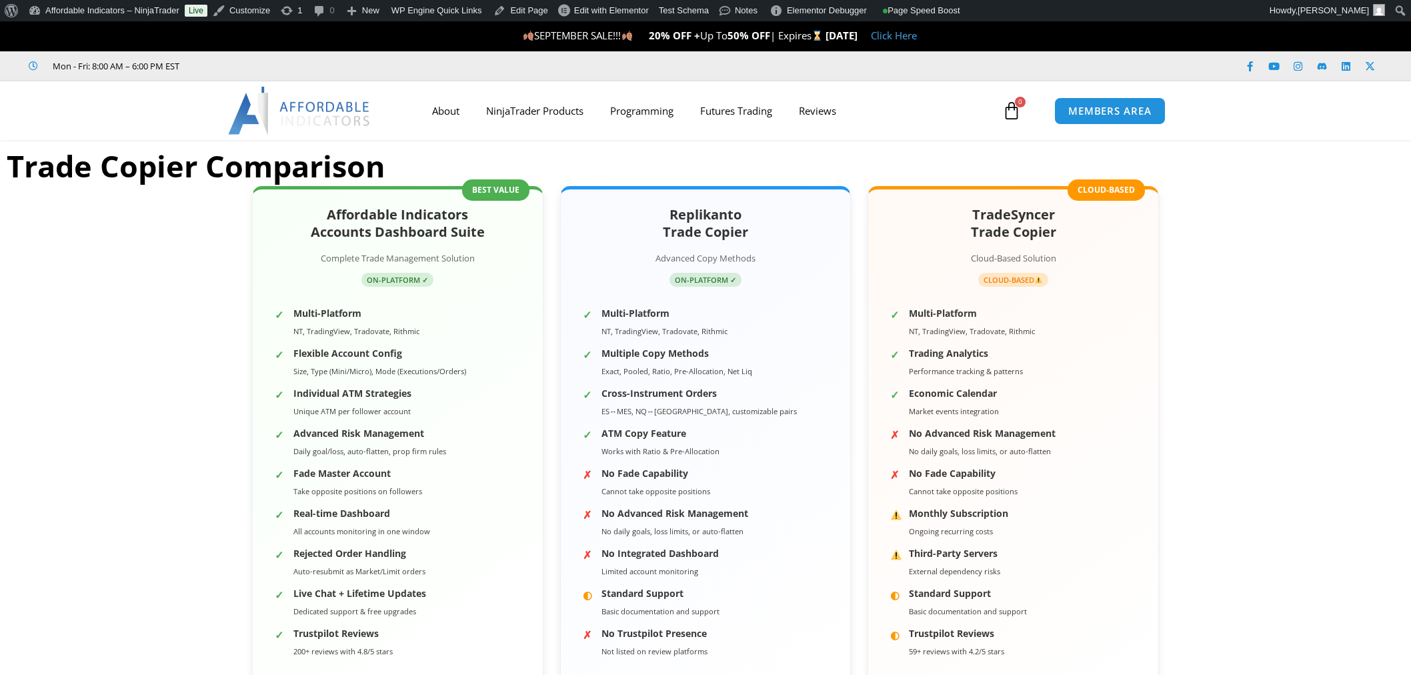 The image size is (1411, 675). I want to click on a: Programming, so click(642, 111).